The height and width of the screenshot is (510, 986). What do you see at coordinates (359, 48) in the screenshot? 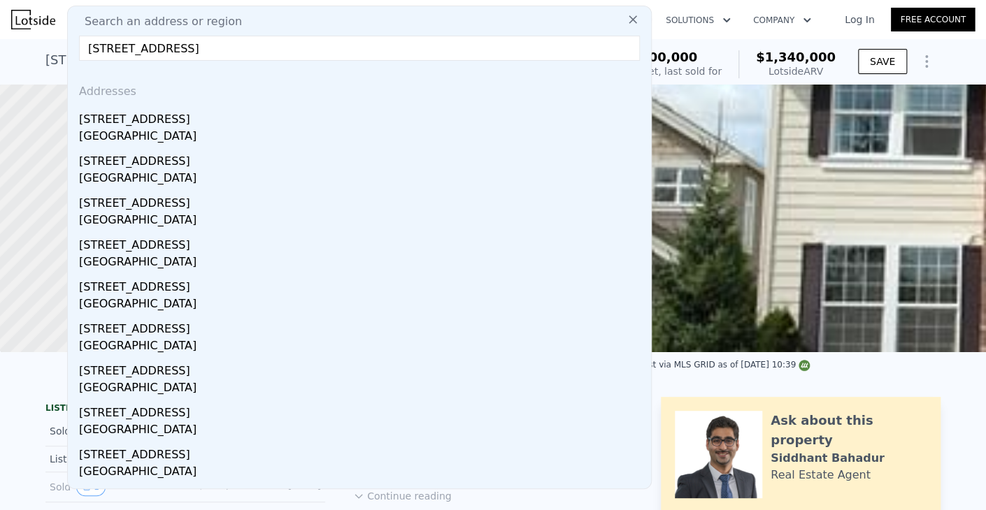
I see `input: Enter an address, city, region, neighborhood or zip code` at bounding box center [359, 48].